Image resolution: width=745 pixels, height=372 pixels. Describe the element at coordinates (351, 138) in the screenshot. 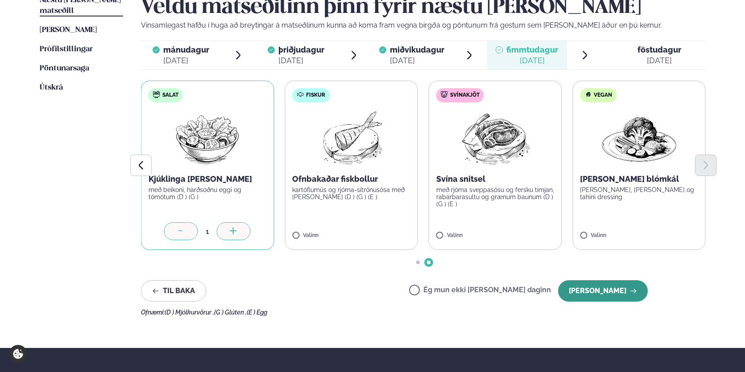

I see `img: Fish.png` at that location.